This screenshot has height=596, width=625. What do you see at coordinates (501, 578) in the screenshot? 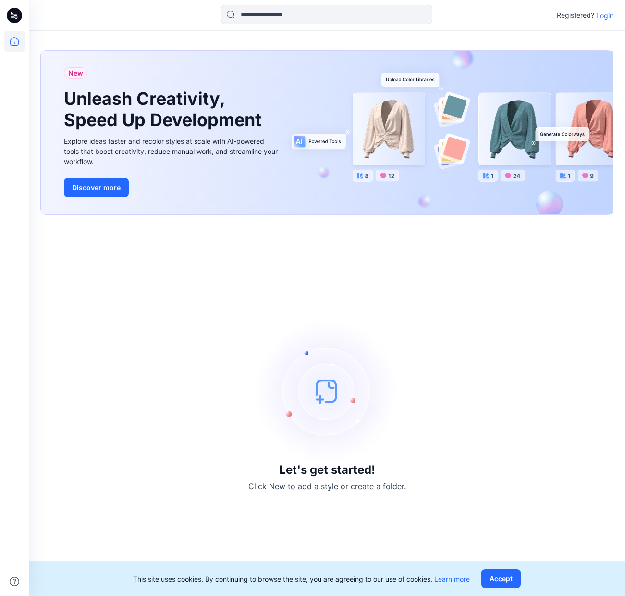
I see `button: Accept` at bounding box center [501, 578].